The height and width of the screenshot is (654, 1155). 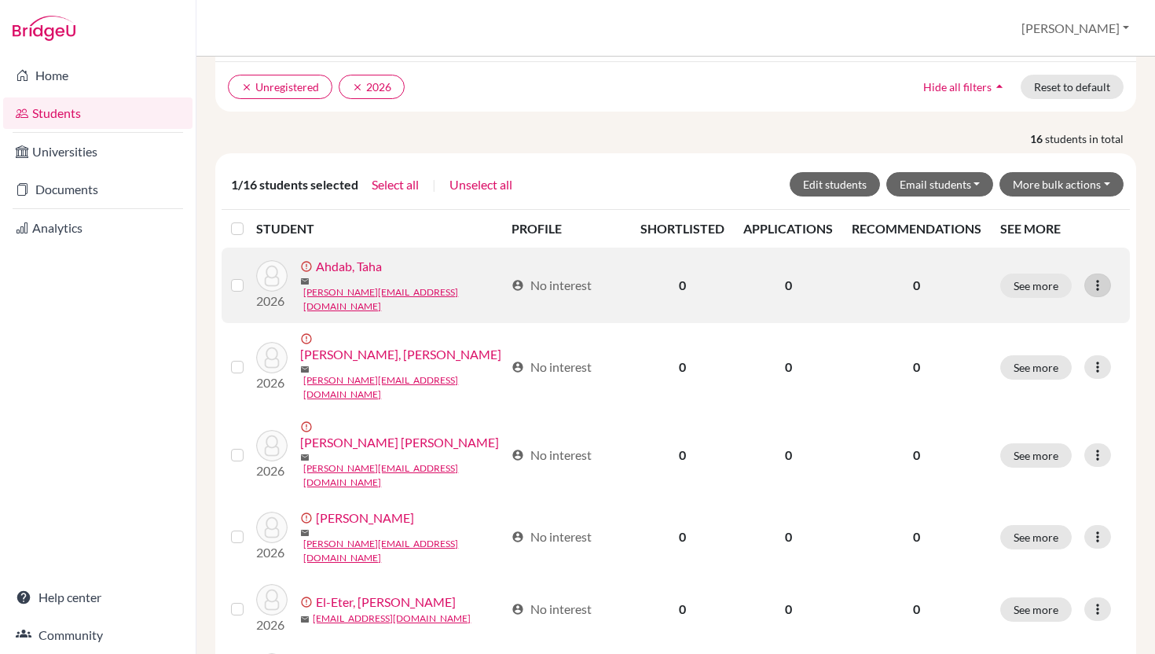 I want to click on th: SHORTLISTED, so click(x=682, y=229).